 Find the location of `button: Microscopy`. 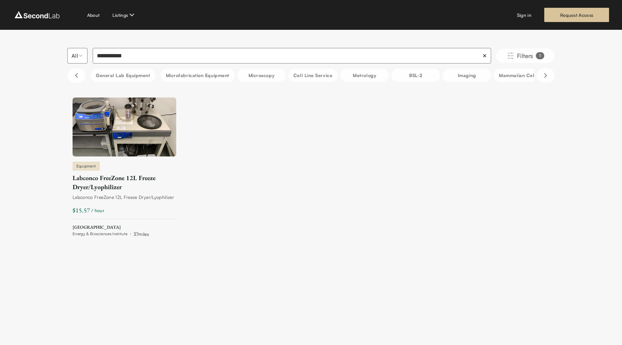

button: Microscopy is located at coordinates (261, 75).